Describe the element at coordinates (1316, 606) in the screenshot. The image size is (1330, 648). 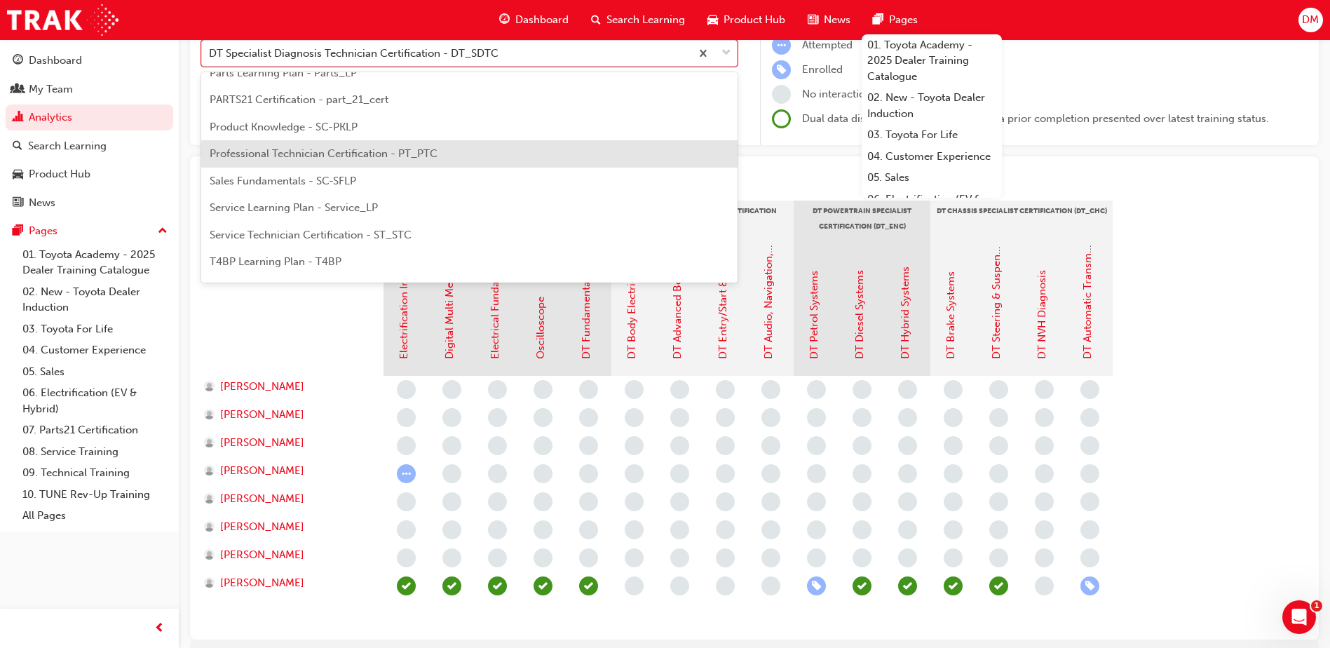
I see `span: 1` at that location.